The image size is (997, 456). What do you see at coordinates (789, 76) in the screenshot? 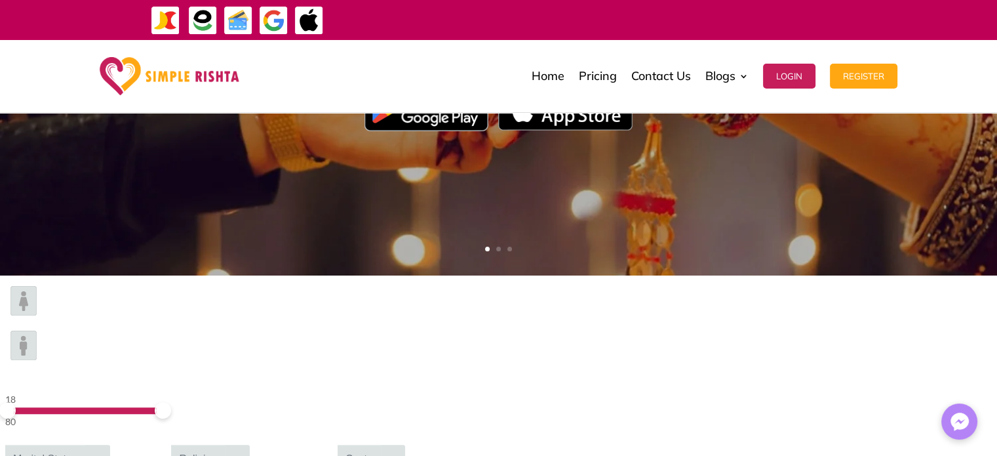
I see `button: Login` at bounding box center [789, 76].